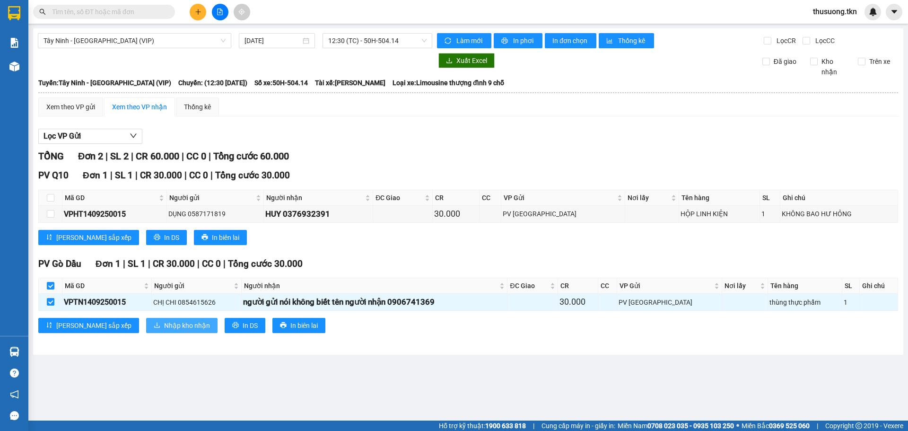  I want to click on td: PV Tây Ninh, so click(670, 302).